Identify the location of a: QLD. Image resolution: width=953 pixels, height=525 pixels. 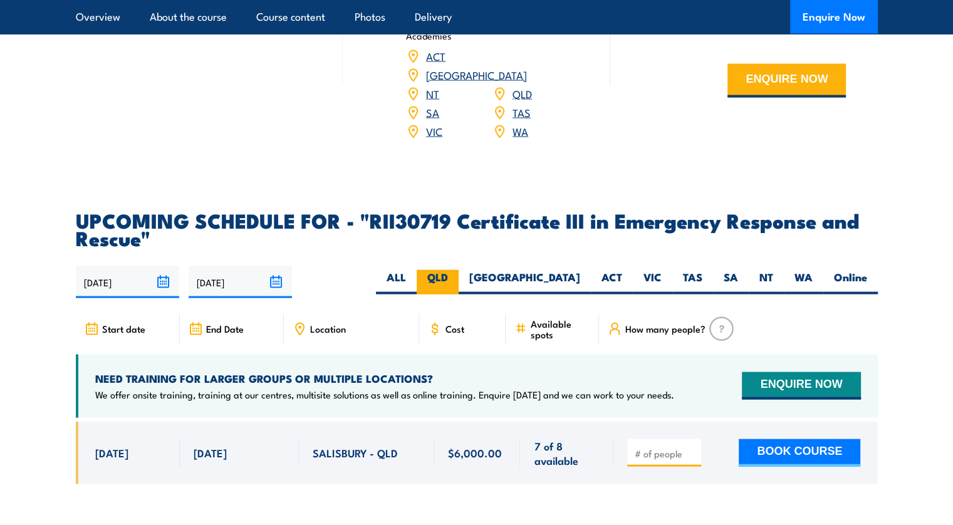
(522, 93).